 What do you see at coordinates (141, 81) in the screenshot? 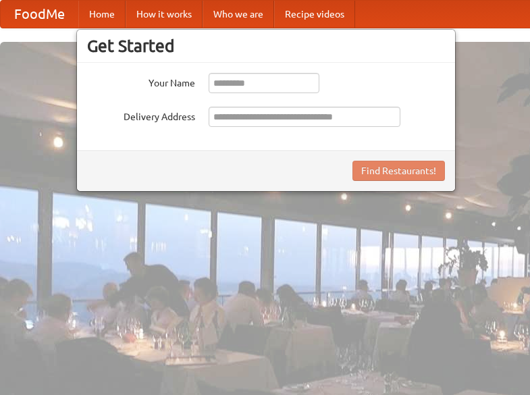
I see `label: Your Name` at bounding box center [141, 81].